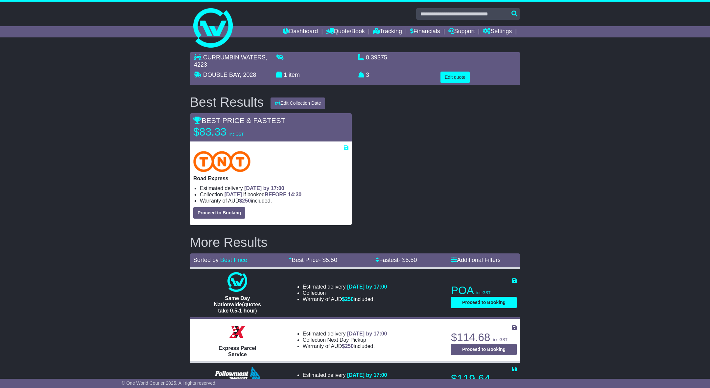  What do you see at coordinates (397, 382) in the screenshot?
I see `span: 13:45` at bounding box center [397, 382].